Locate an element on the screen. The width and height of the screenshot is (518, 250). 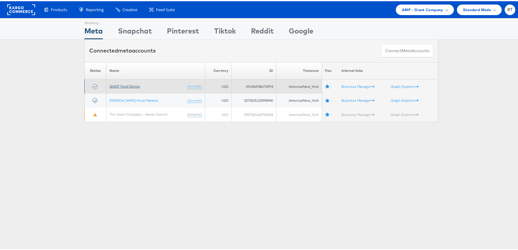
th: Name is located at coordinates (155, 70).